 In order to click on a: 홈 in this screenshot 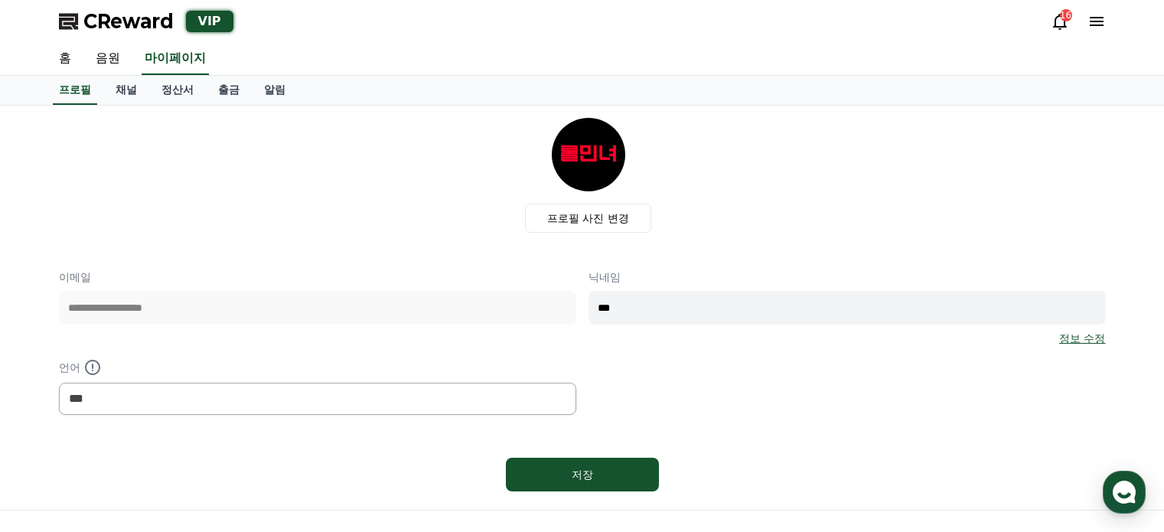, I will do `click(65, 59)`.